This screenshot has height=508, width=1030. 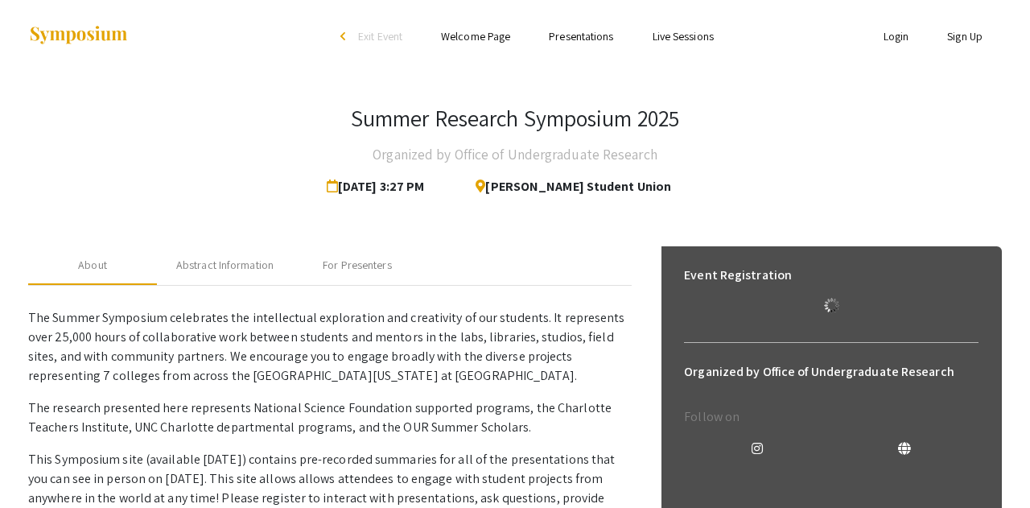 I want to click on a: Live Sessions, so click(x=683, y=36).